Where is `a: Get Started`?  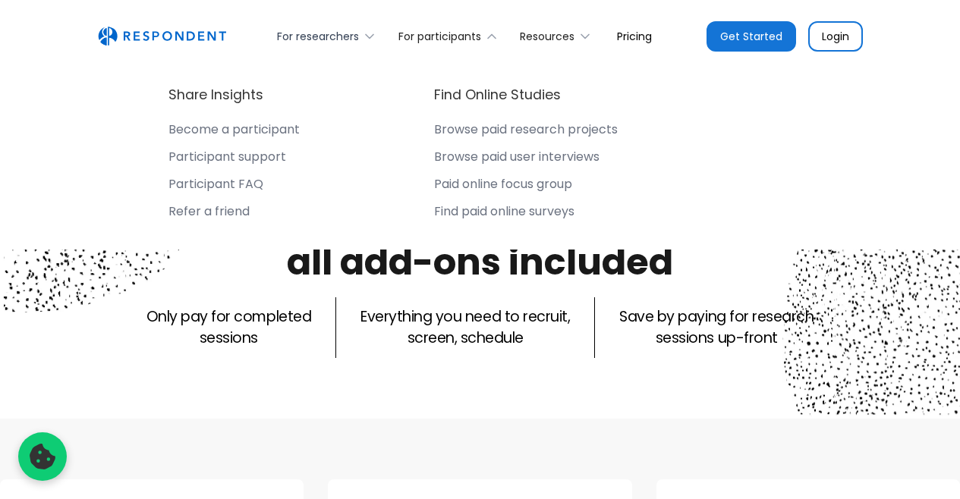 a: Get Started is located at coordinates (751, 36).